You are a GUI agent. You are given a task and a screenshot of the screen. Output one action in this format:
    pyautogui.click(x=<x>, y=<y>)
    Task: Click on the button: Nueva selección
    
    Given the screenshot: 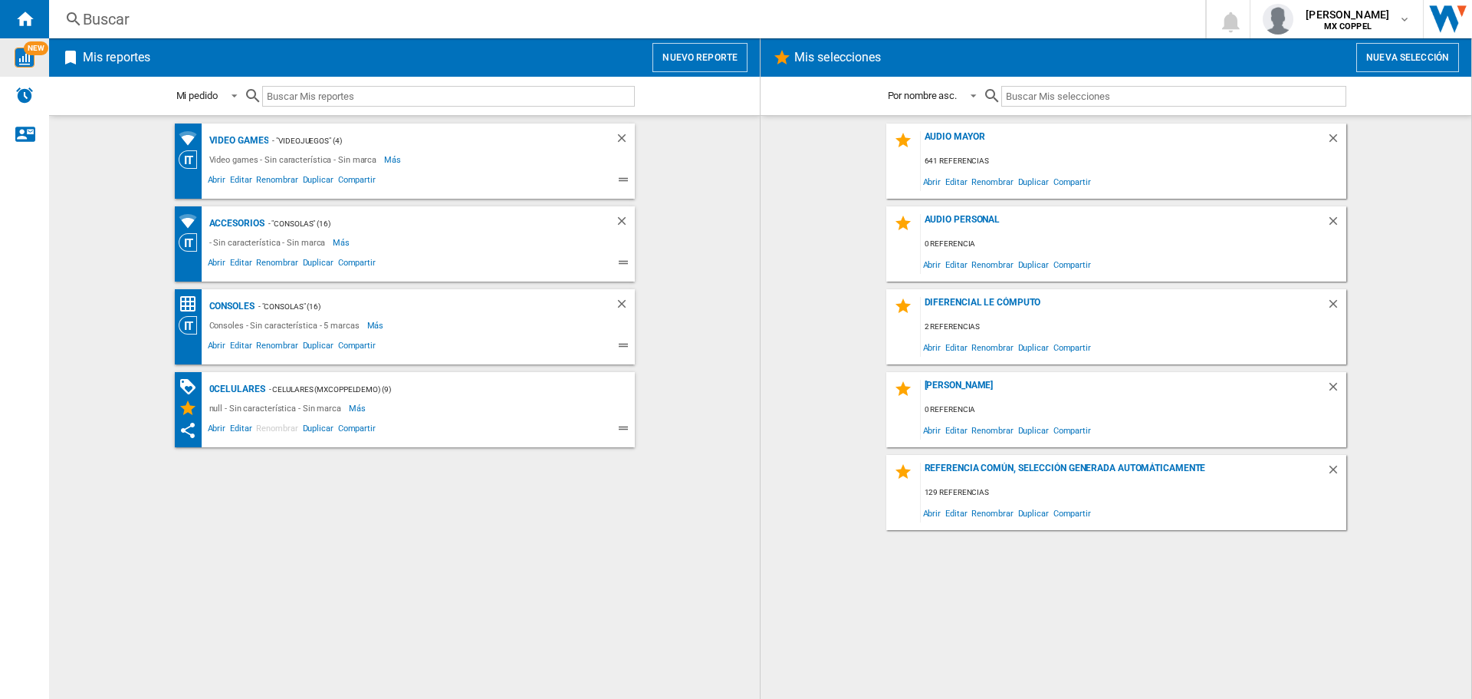 What is the action you would take?
    pyautogui.click(x=1408, y=58)
    